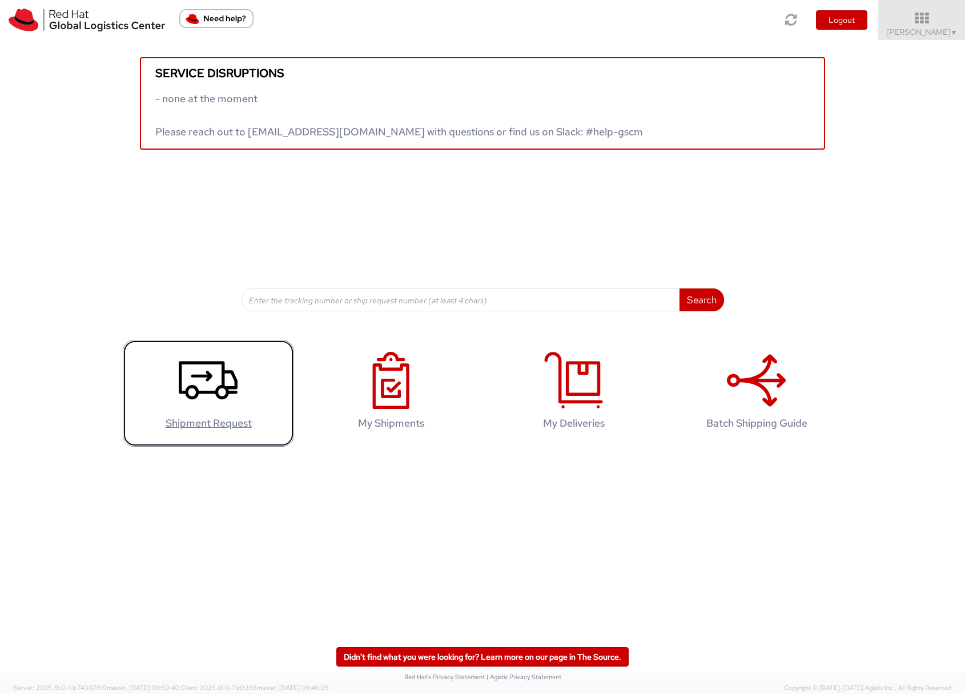 This screenshot has height=694, width=965. Describe the element at coordinates (208, 423) in the screenshot. I see `h4: Shipment Request` at that location.